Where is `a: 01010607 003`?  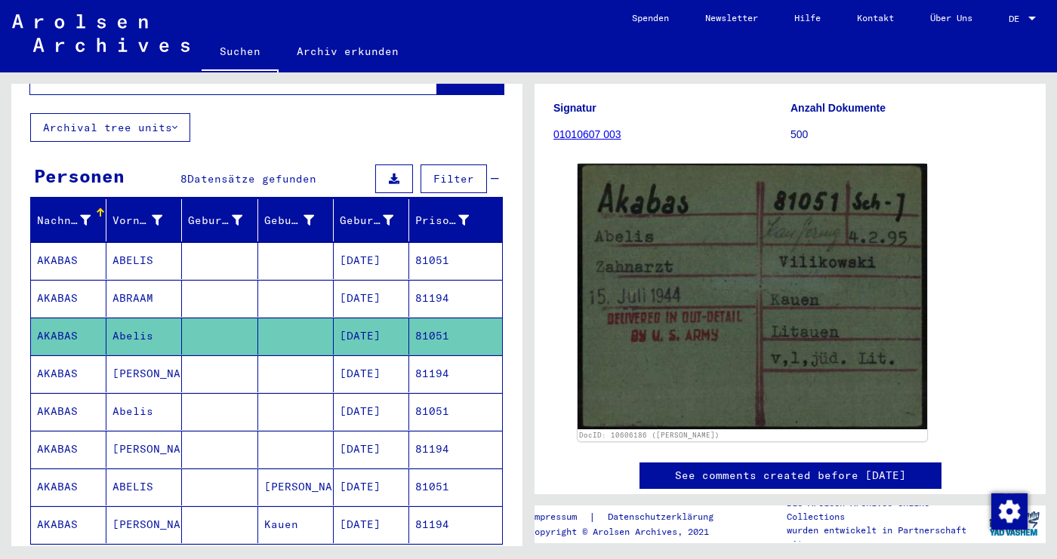 a: 01010607 003 is located at coordinates (587, 134).